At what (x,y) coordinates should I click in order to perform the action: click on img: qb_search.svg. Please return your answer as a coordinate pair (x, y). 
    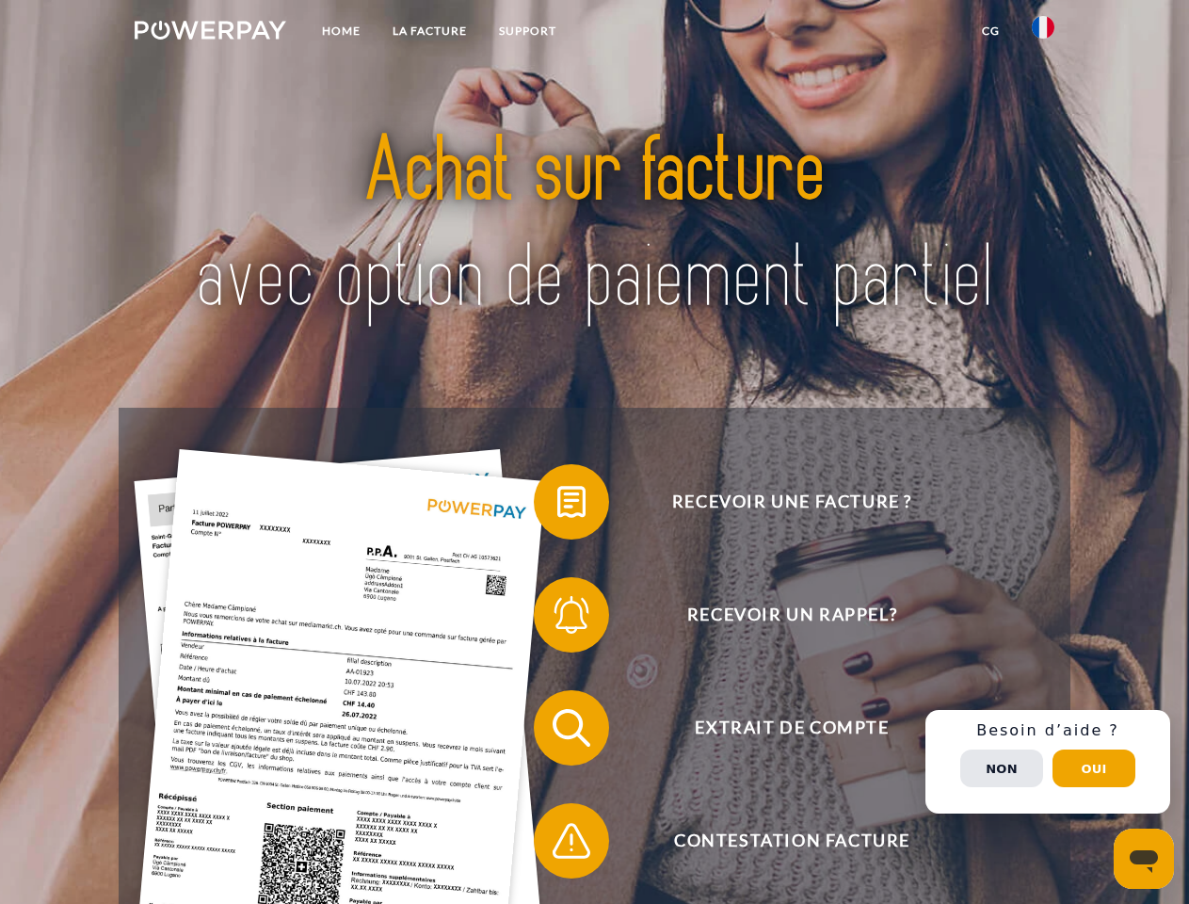
    Looking at the image, I should click on (571, 728).